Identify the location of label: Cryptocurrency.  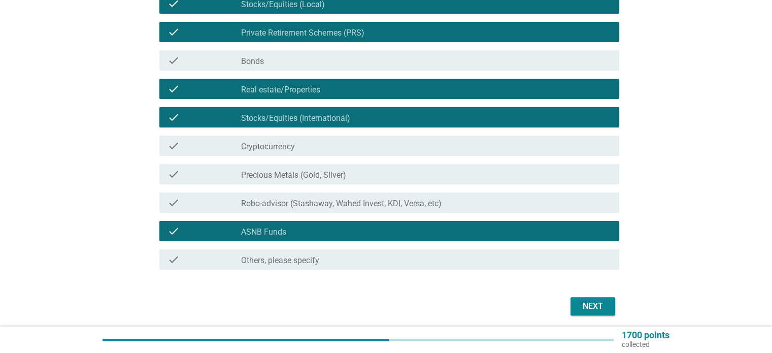
(268, 147).